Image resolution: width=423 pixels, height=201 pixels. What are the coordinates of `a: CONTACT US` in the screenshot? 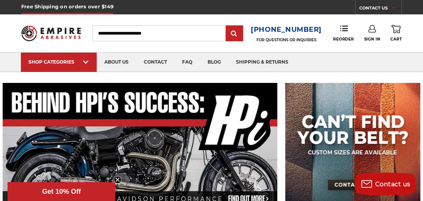 It's located at (380, 9).